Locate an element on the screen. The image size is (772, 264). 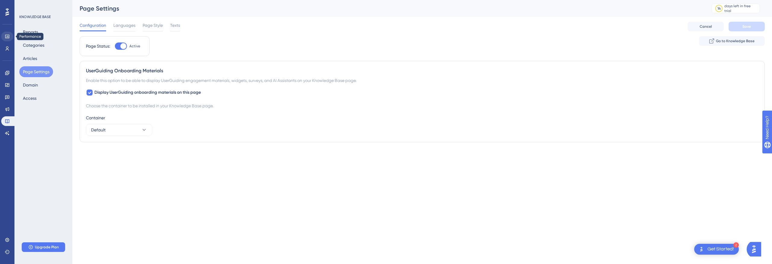
span: Upgrade Plan is located at coordinates (47, 247).